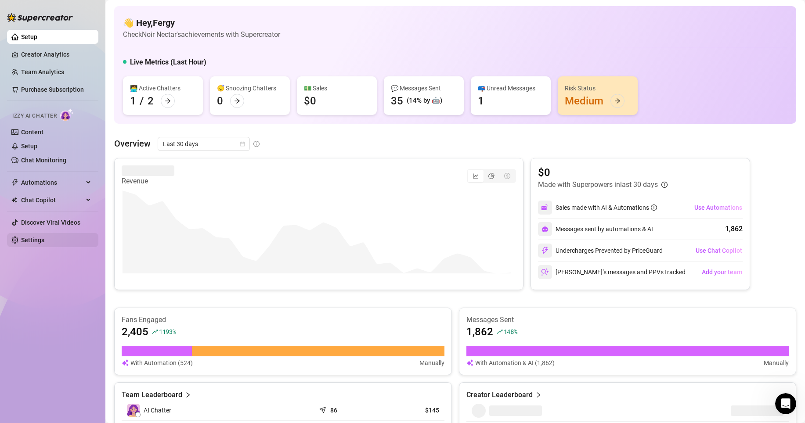 Image resolution: width=805 pixels, height=423 pixels. What do you see at coordinates (204, 144) in the screenshot?
I see `span: Last 30 days` at bounding box center [204, 144].